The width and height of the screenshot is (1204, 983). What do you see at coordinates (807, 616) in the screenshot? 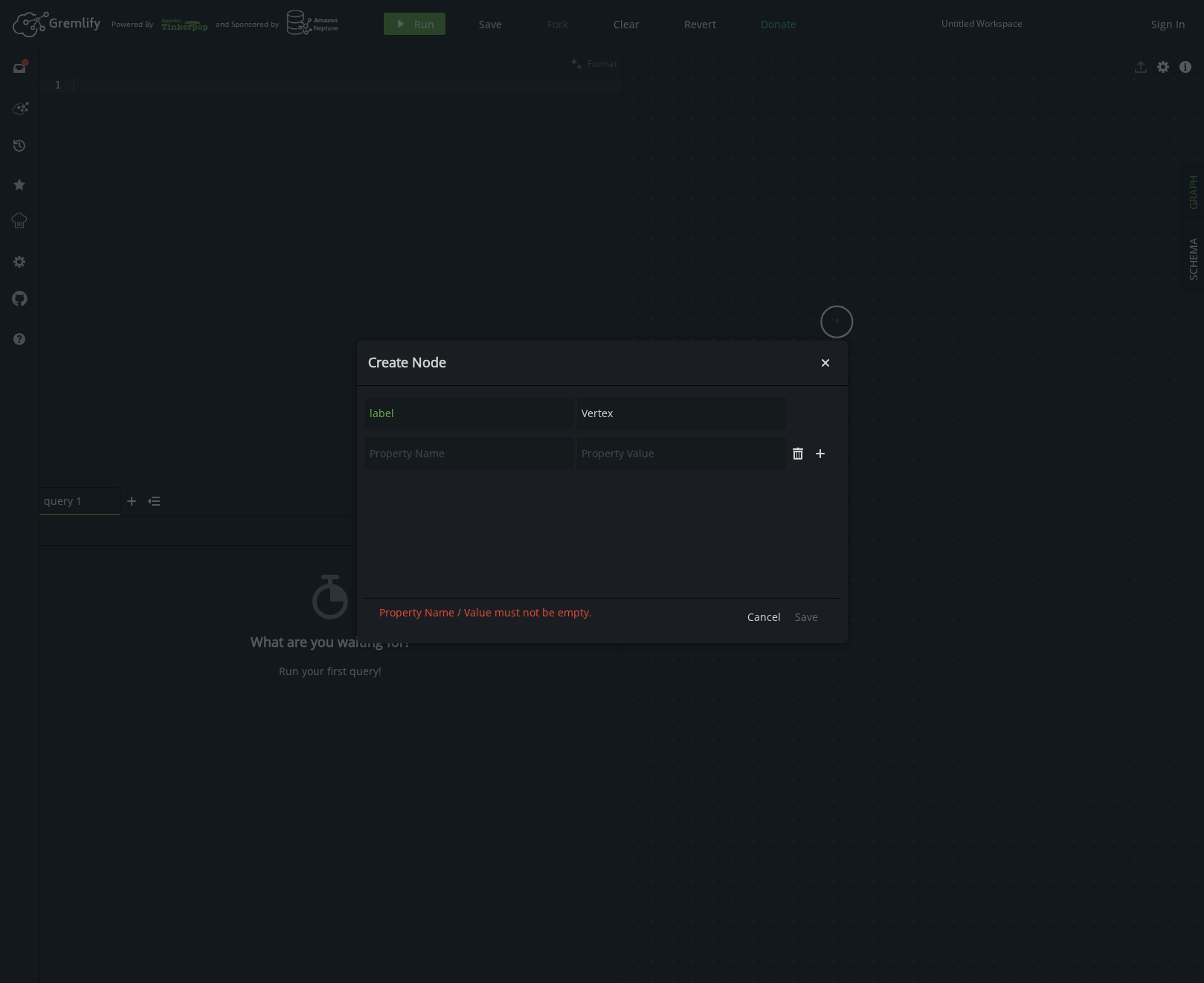
I see `span: Save` at bounding box center [807, 616].